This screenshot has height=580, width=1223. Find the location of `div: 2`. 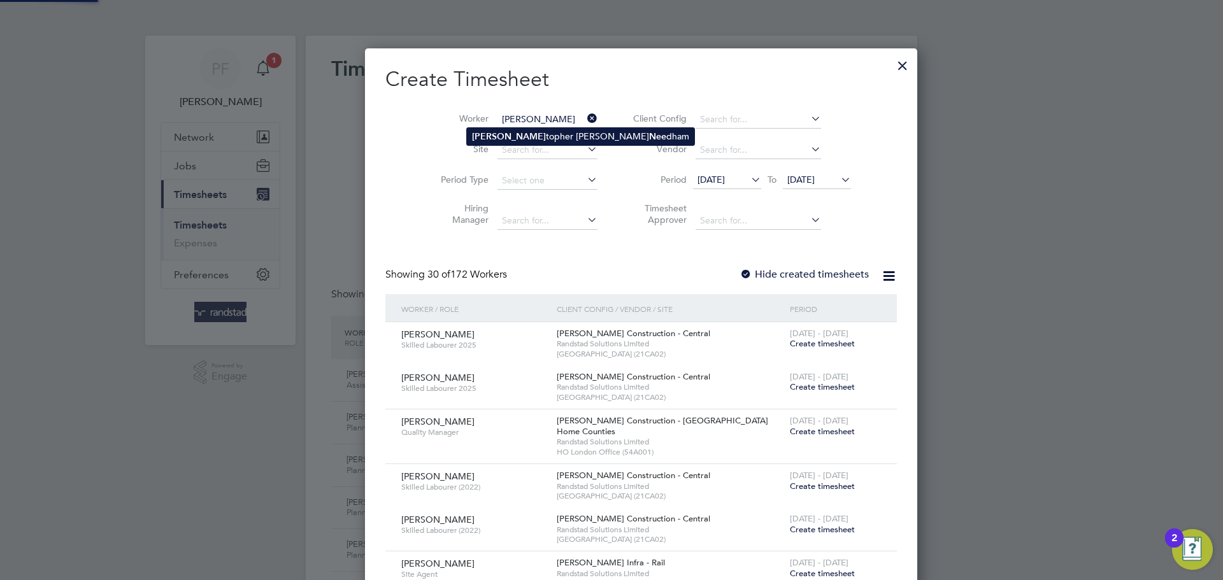

div: 2 is located at coordinates (1174, 547).